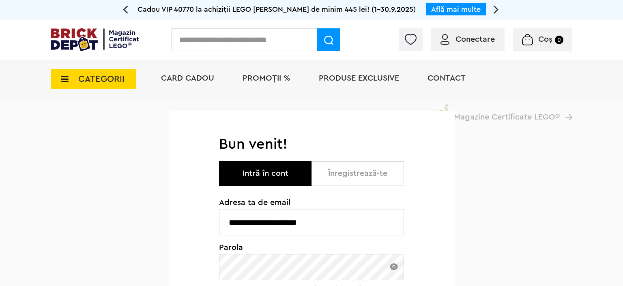 Image resolution: width=623 pixels, height=286 pixels. I want to click on span: Produse exclusive, so click(359, 78).